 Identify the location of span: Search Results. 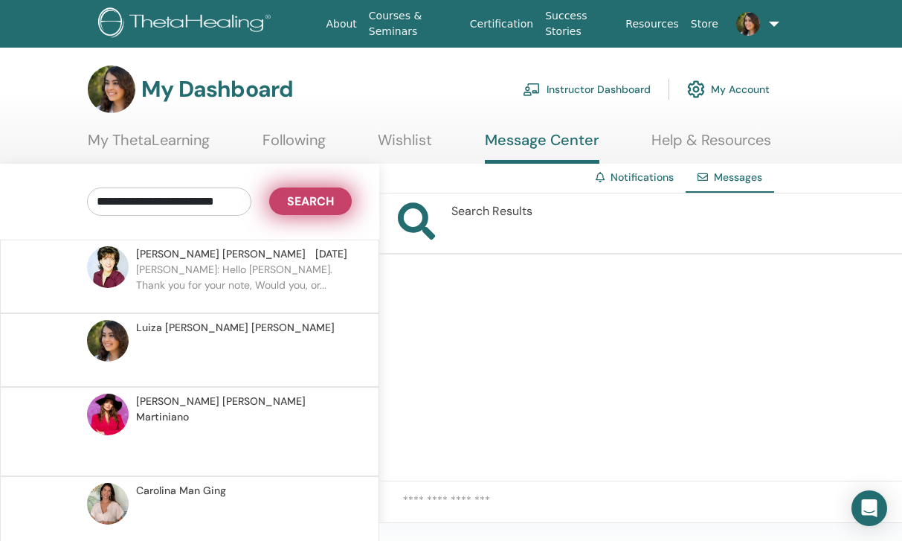
(492, 211).